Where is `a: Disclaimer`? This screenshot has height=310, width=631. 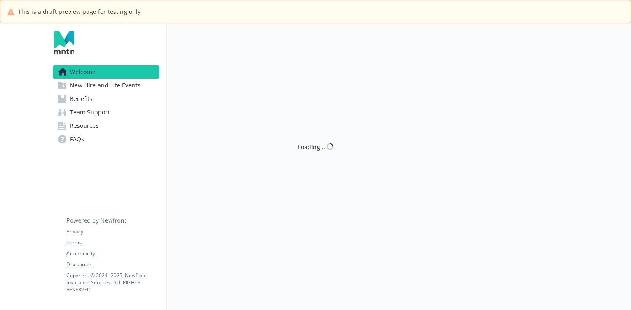 a: Disclaimer is located at coordinates (113, 265).